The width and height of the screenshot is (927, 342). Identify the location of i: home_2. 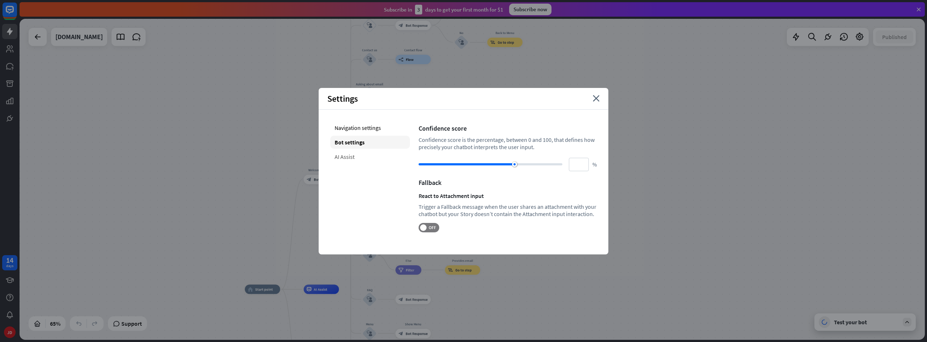
(251, 289).